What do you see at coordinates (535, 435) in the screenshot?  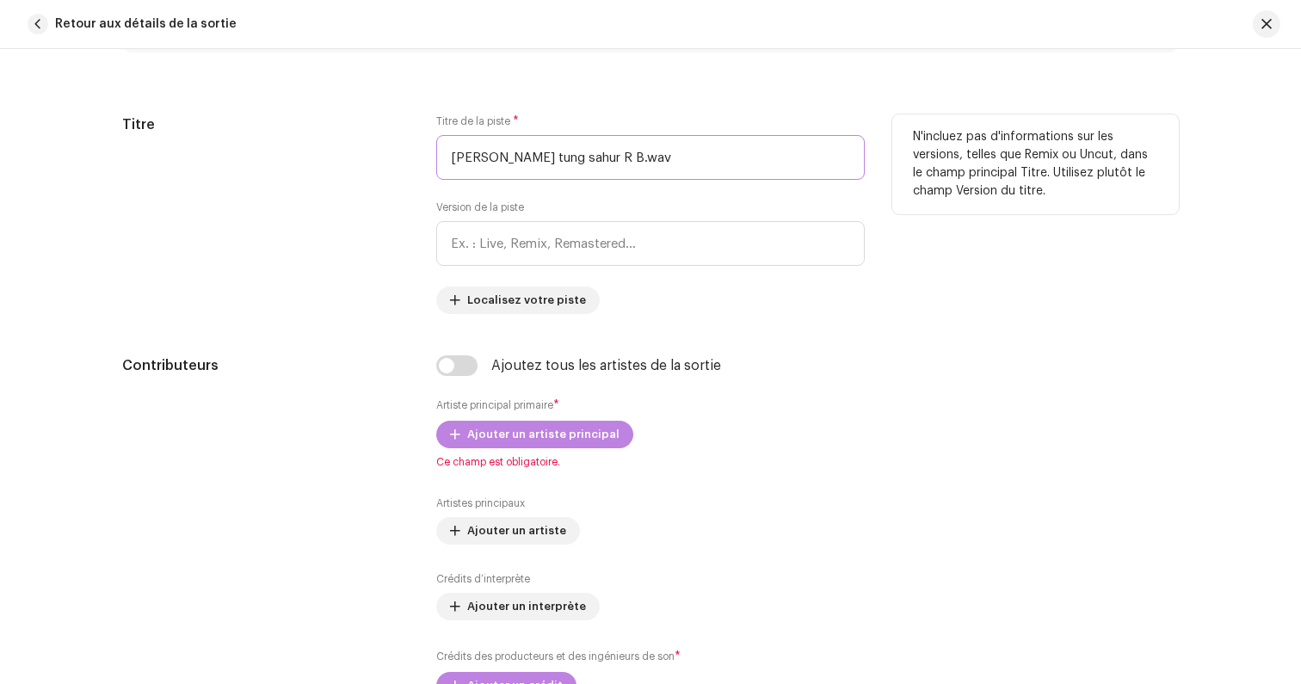 I see `button: Ajouter un artiste principal` at bounding box center [535, 435].